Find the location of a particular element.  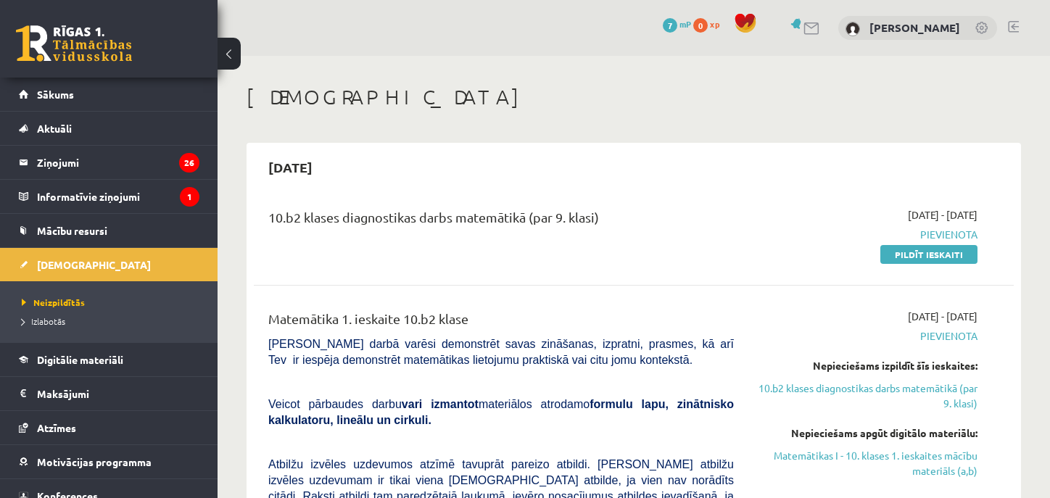

a: Mācību resursi is located at coordinates (109, 231).